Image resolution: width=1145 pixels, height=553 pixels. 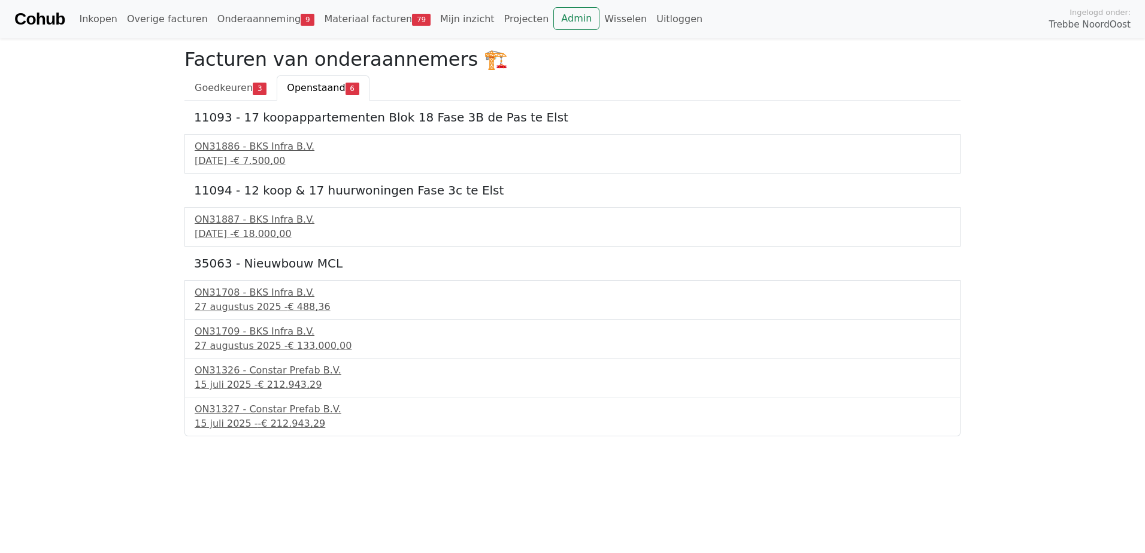 What do you see at coordinates (1090, 25) in the screenshot?
I see `span: Trebbe NoordOost` at bounding box center [1090, 25].